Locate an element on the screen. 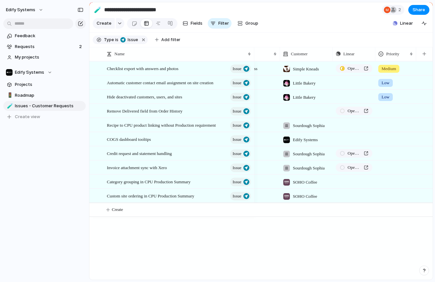  span: My projects is located at coordinates (49, 57).